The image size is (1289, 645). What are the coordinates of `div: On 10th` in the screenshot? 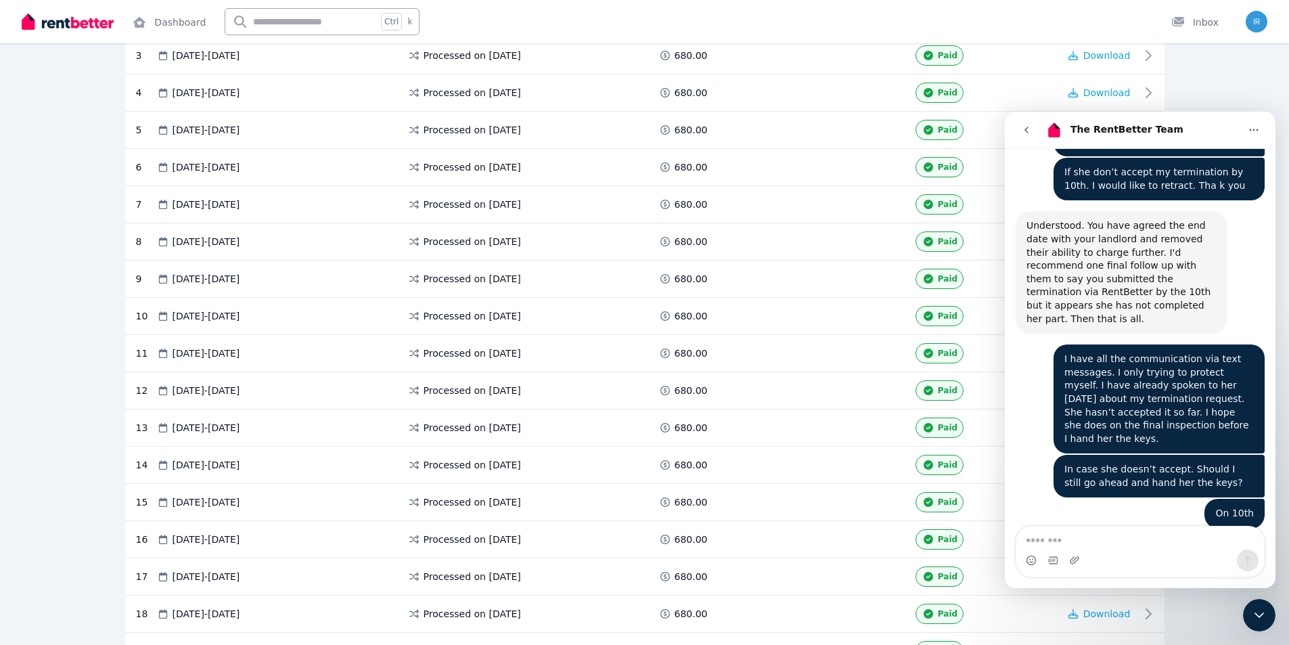 It's located at (229, 402).